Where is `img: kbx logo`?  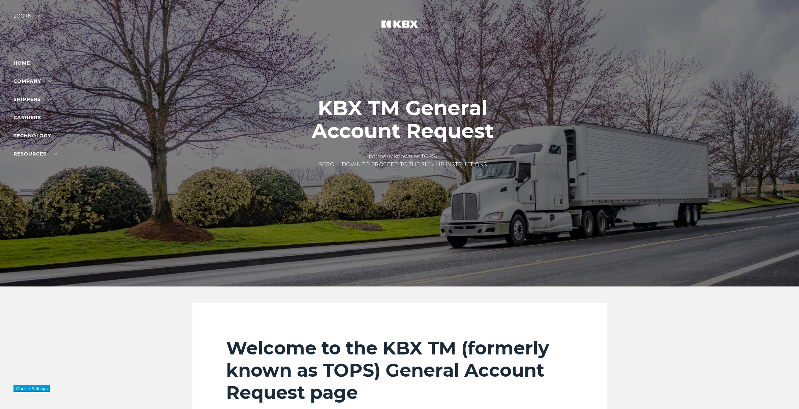
img: kbx logo is located at coordinates (400, 28).